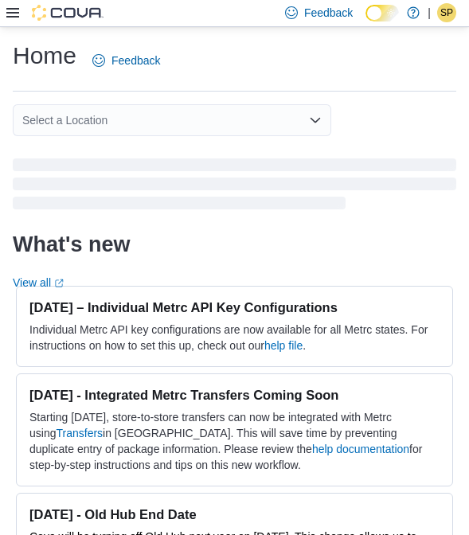  I want to click on a: help file, so click(284, 346).